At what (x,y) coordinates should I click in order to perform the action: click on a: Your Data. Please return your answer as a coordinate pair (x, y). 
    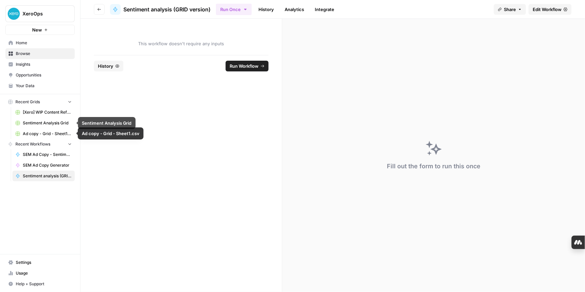
    Looking at the image, I should click on (40, 86).